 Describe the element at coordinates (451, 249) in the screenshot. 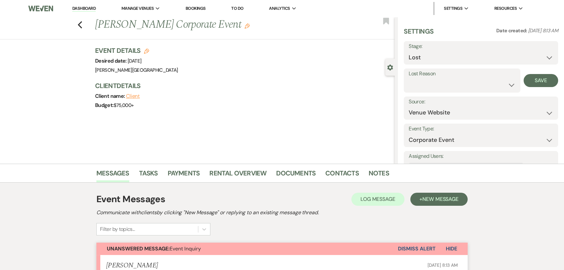

I see `button: Hide` at that location.